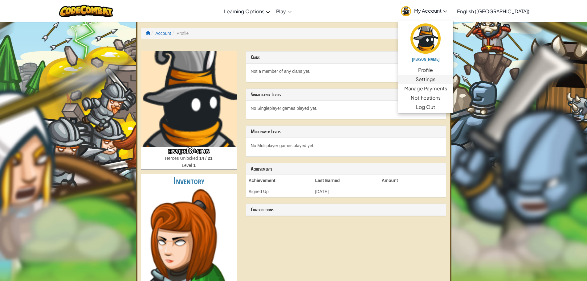  I want to click on a: Notifications, so click(425, 98).